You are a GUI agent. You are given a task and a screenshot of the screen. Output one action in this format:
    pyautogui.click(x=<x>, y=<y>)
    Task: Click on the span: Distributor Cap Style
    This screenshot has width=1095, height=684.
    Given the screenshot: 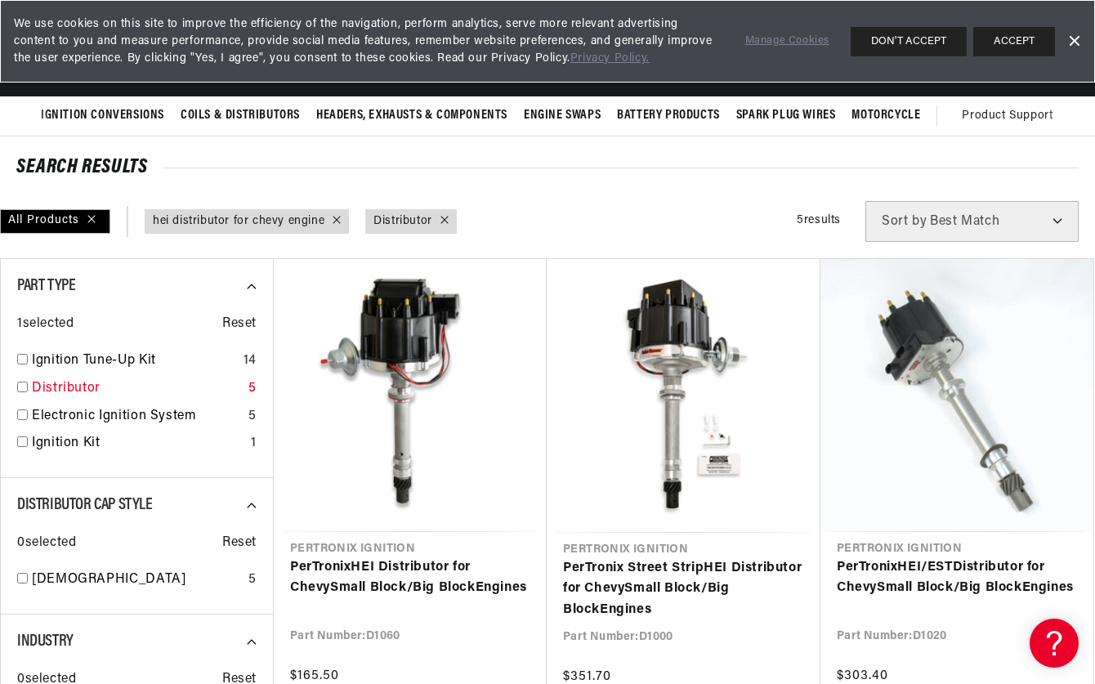 What is the action you would take?
    pyautogui.click(x=85, y=505)
    